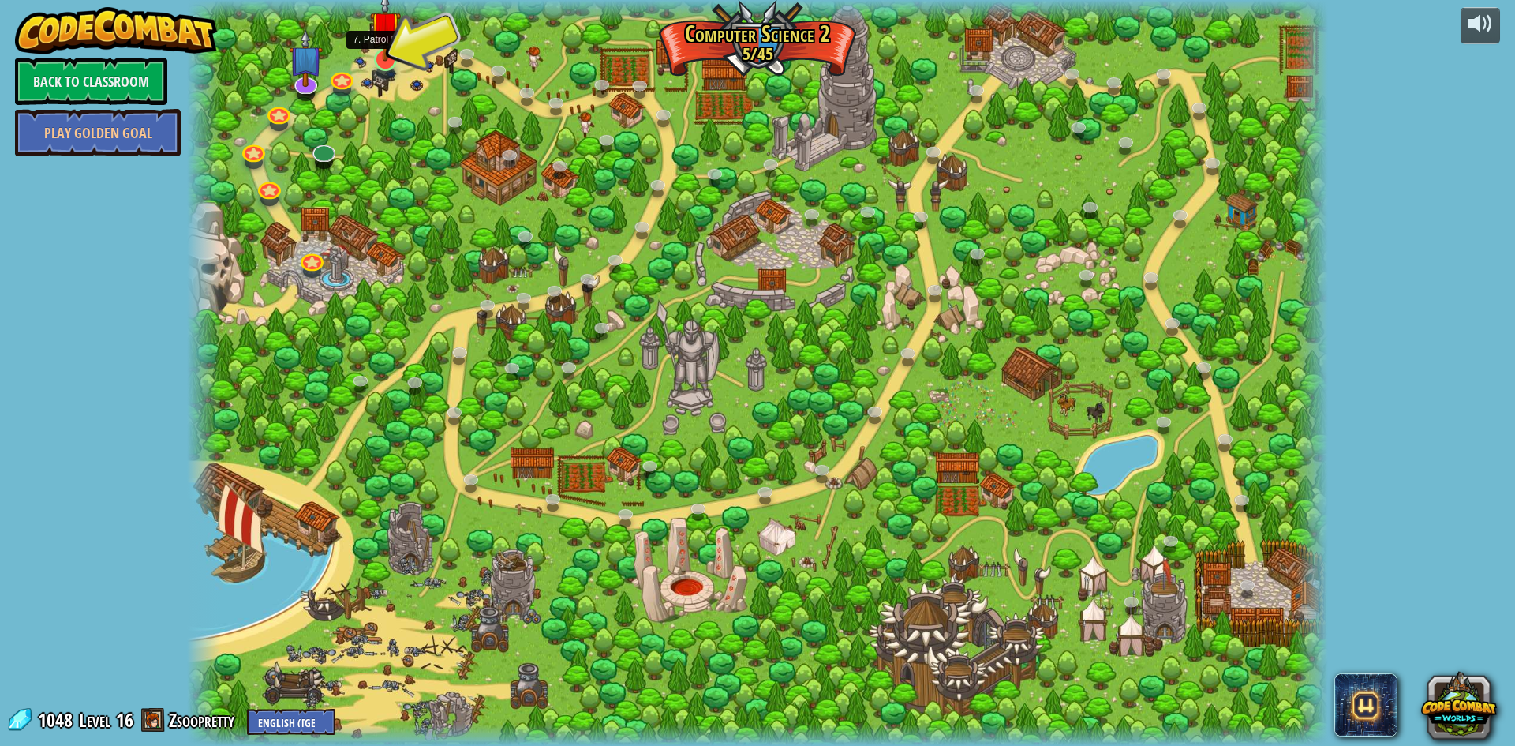 The image size is (1515, 746). Describe the element at coordinates (95, 720) in the screenshot. I see `span: Level` at that location.